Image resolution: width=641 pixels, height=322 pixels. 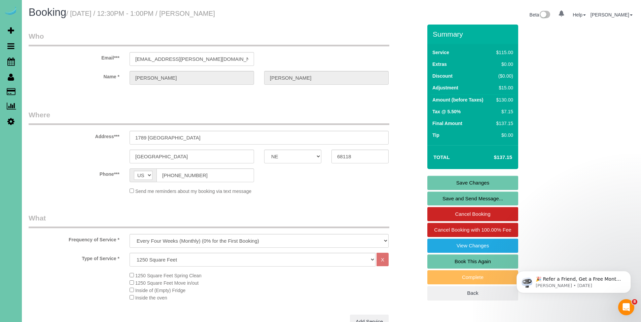 I want to click on a: Back, so click(x=473, y=293).